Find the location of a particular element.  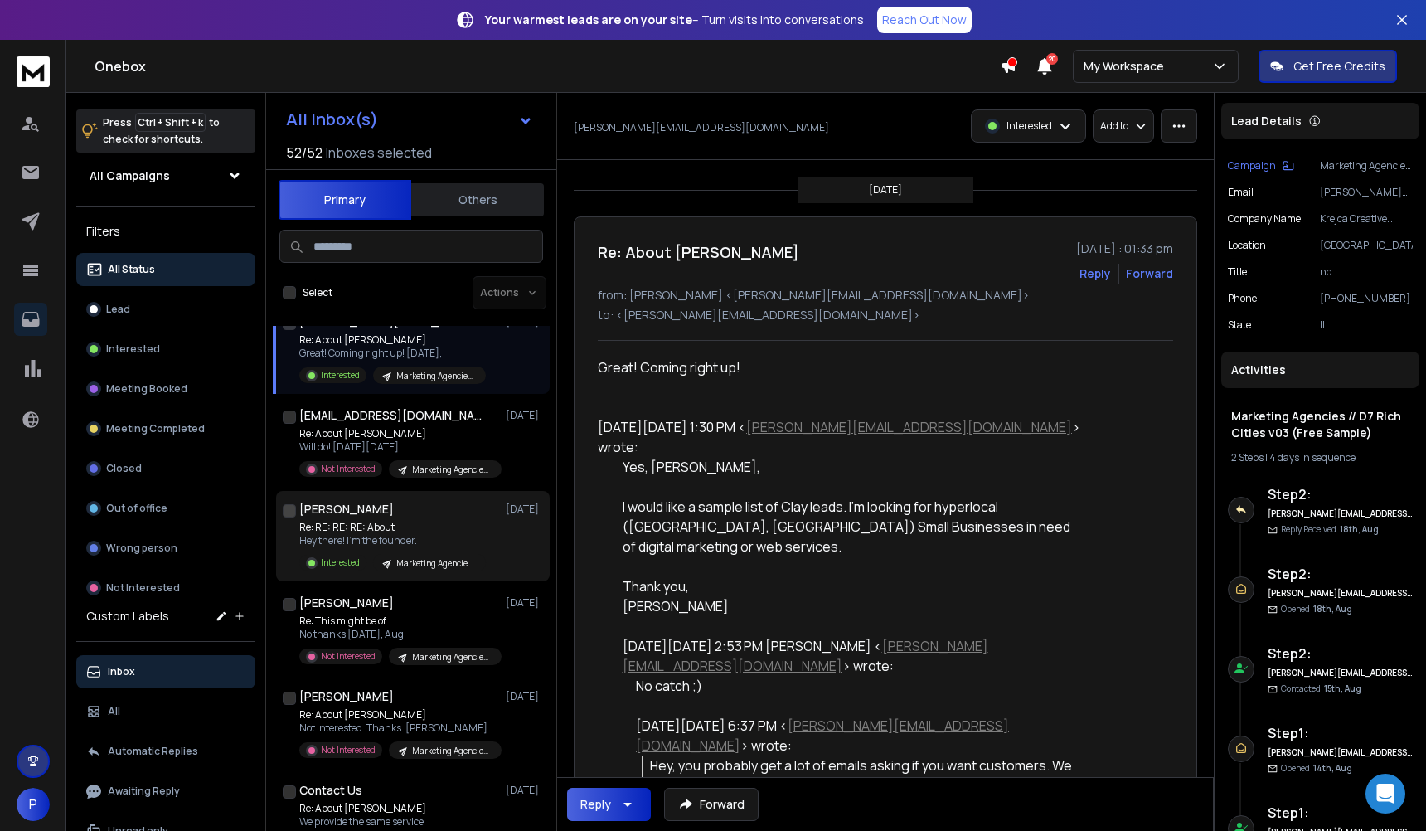

p: – Turn visits into conversations is located at coordinates (674, 20).